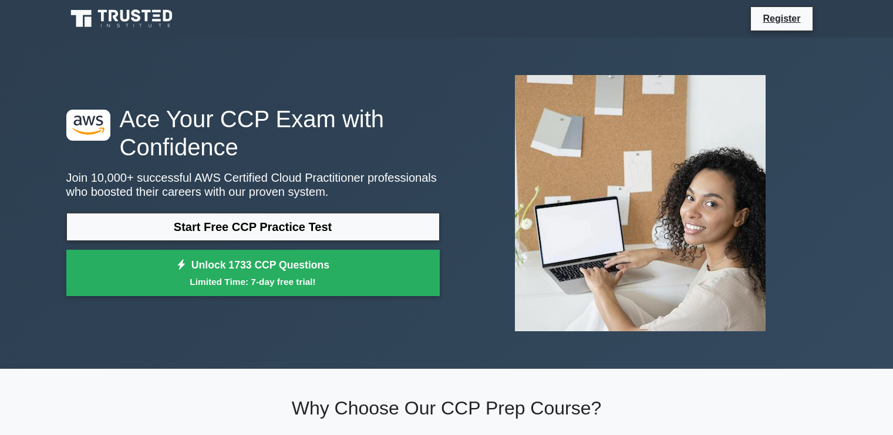  I want to click on h1: Ace Your CCP Exam with Confidence, so click(253, 133).